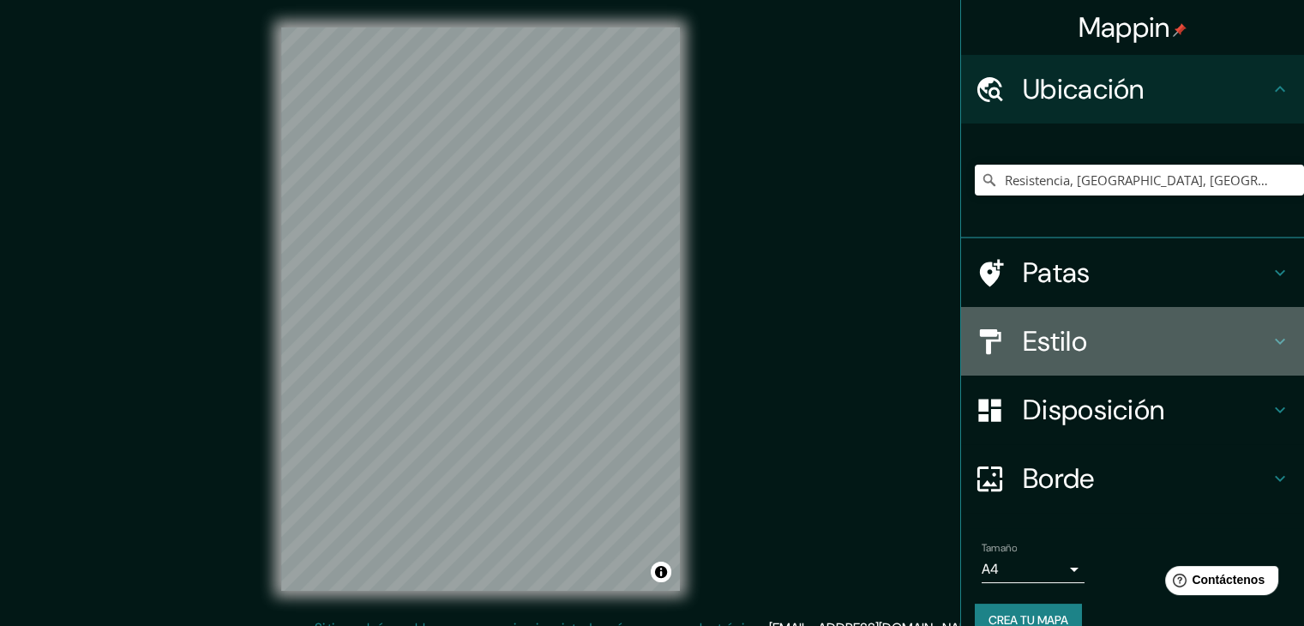 This screenshot has height=626, width=1304. Describe the element at coordinates (1140, 180) in the screenshot. I see `input: Elige tu ciudad o zona` at that location.